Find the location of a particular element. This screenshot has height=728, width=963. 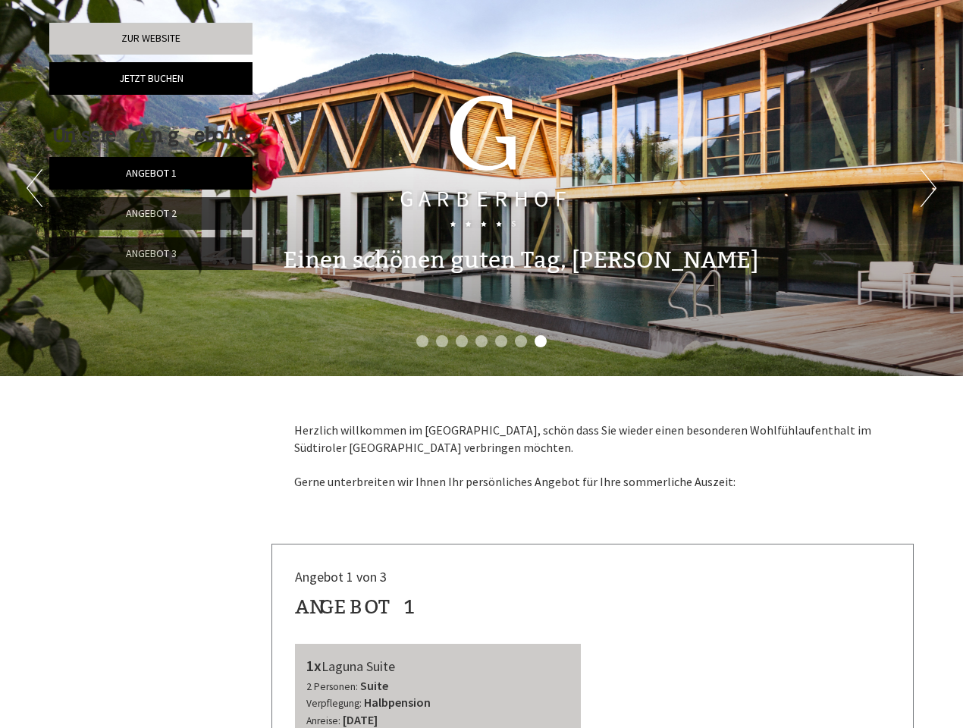

span: Angebot 1 von 3 is located at coordinates (341, 576).